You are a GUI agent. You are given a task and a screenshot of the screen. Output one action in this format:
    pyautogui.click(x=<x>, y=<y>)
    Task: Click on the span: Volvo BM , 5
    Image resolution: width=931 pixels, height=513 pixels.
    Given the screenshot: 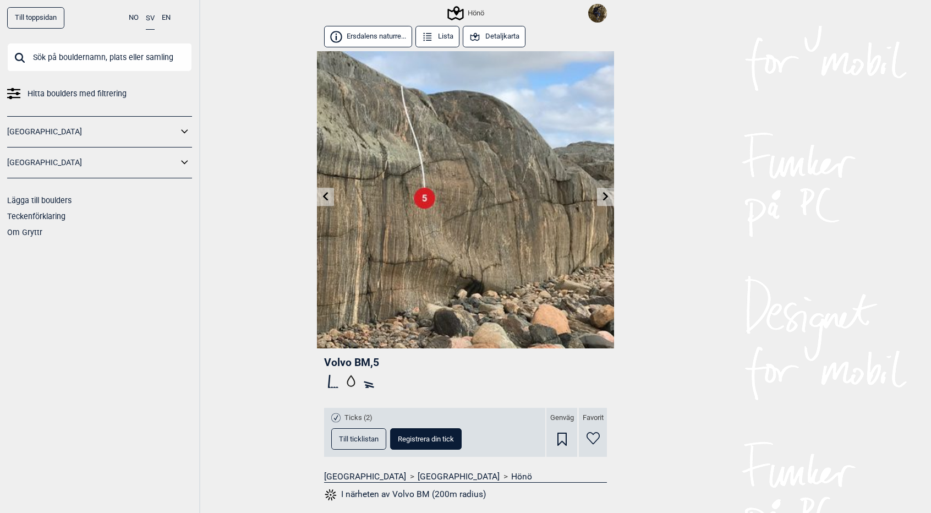 What is the action you would take?
    pyautogui.click(x=352, y=362)
    